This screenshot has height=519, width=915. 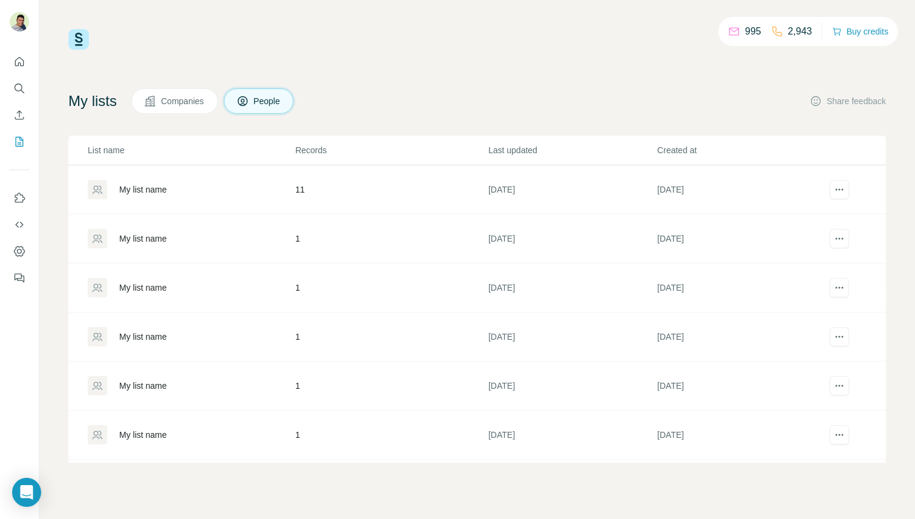 I want to click on p: Last updated, so click(x=572, y=150).